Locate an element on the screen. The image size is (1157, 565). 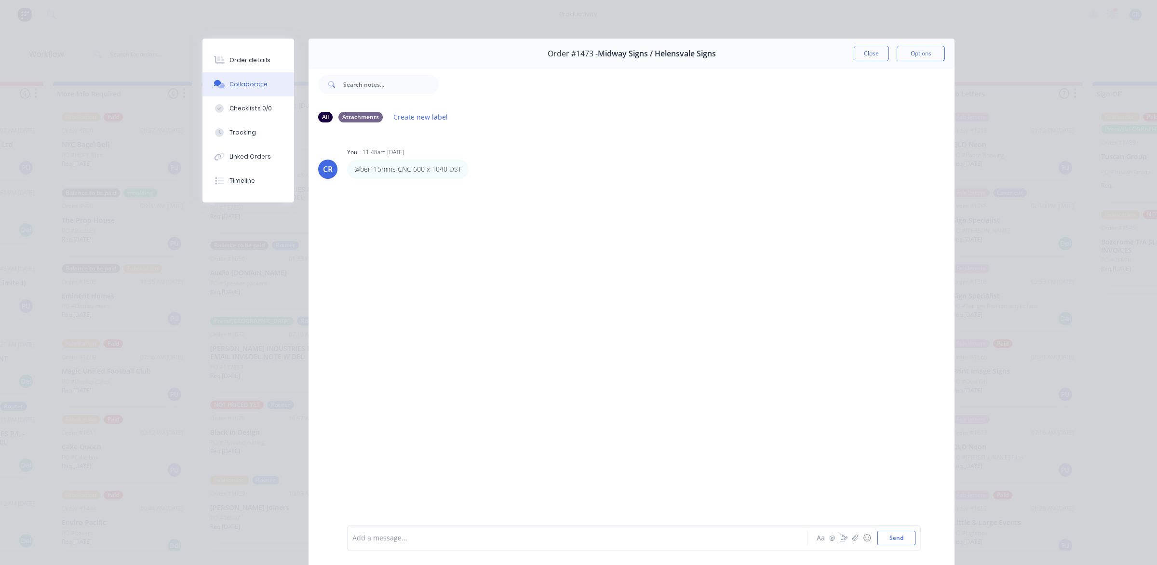
button: Timeline is located at coordinates (248, 181).